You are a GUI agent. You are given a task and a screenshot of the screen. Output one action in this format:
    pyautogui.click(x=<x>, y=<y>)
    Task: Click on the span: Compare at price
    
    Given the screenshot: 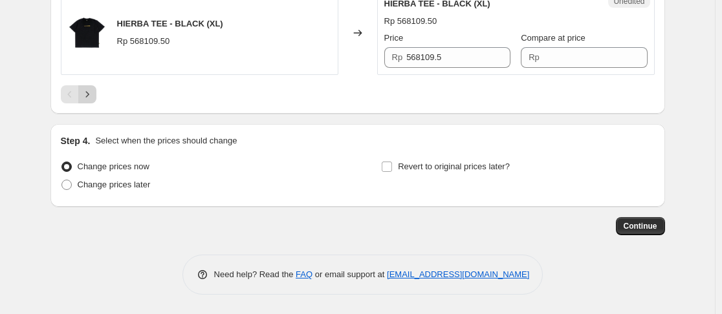 What is the action you would take?
    pyautogui.click(x=553, y=38)
    